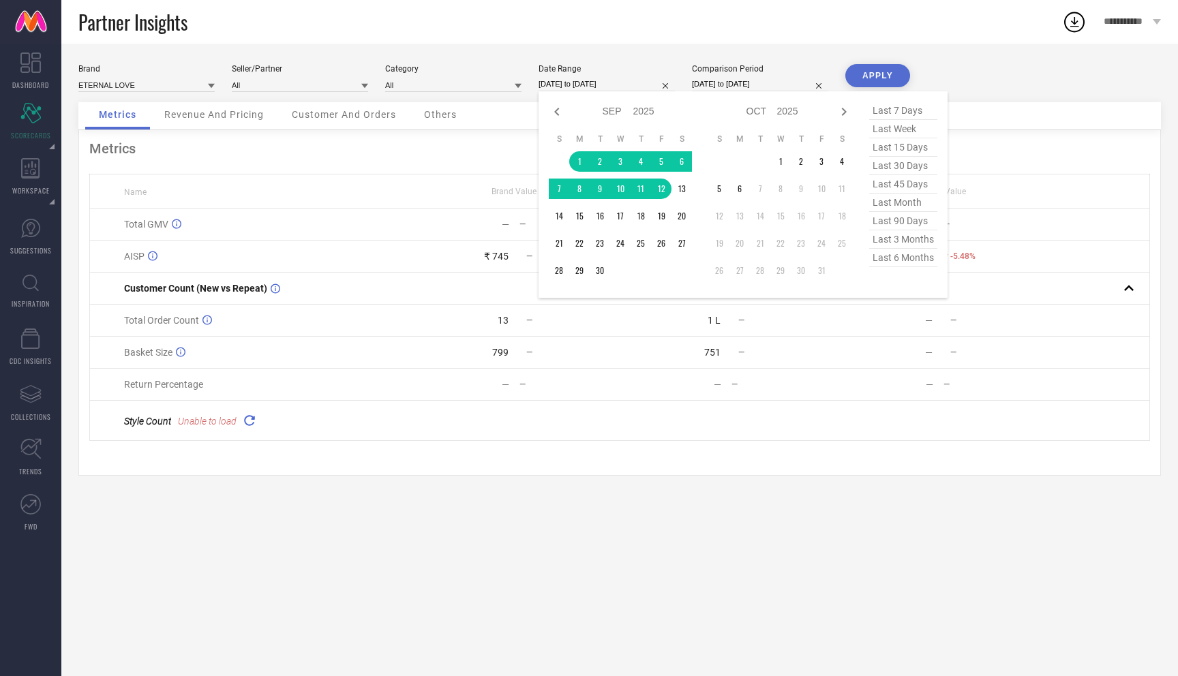 This screenshot has height=676, width=1178. I want to click on td: Sat Sep 06 2025, so click(682, 162).